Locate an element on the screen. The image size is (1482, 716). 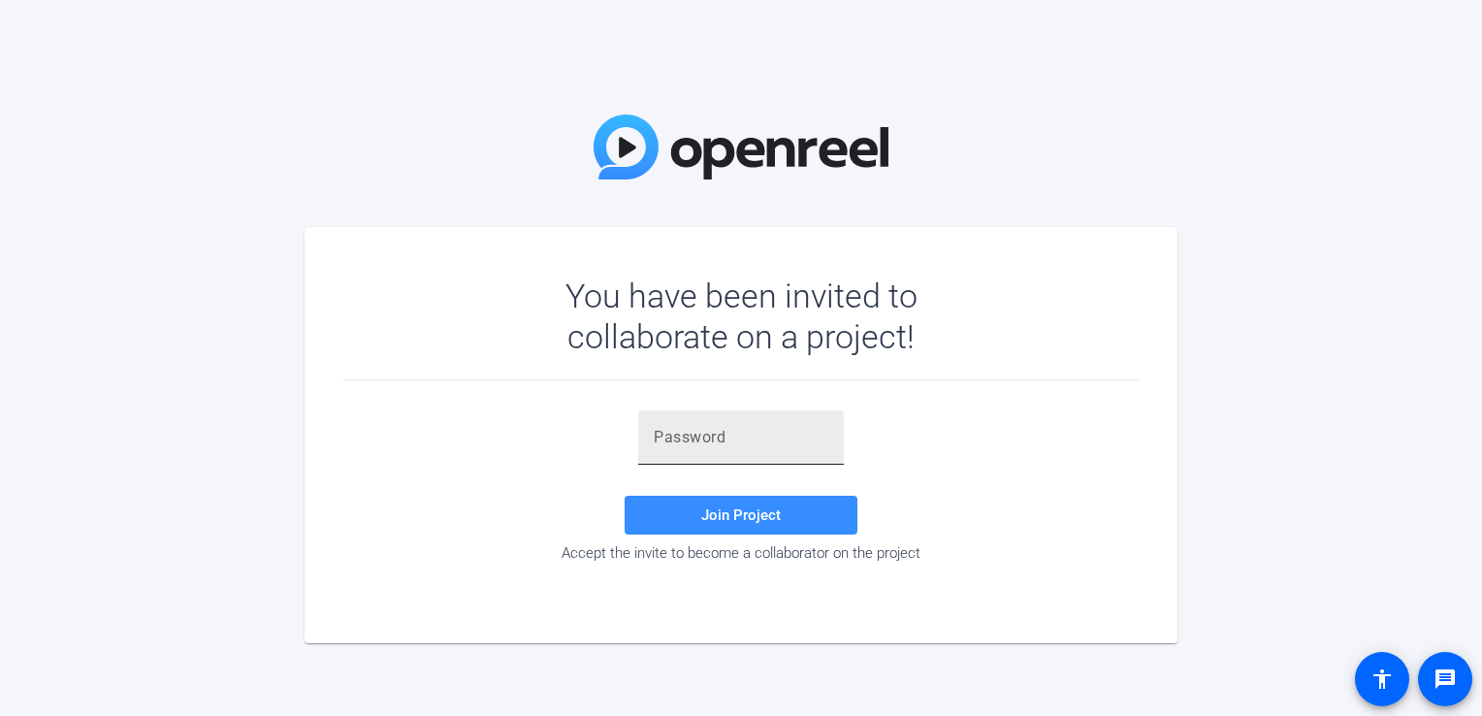
div: Accept the invite to become a collaborator on the project is located at coordinates (741, 553).